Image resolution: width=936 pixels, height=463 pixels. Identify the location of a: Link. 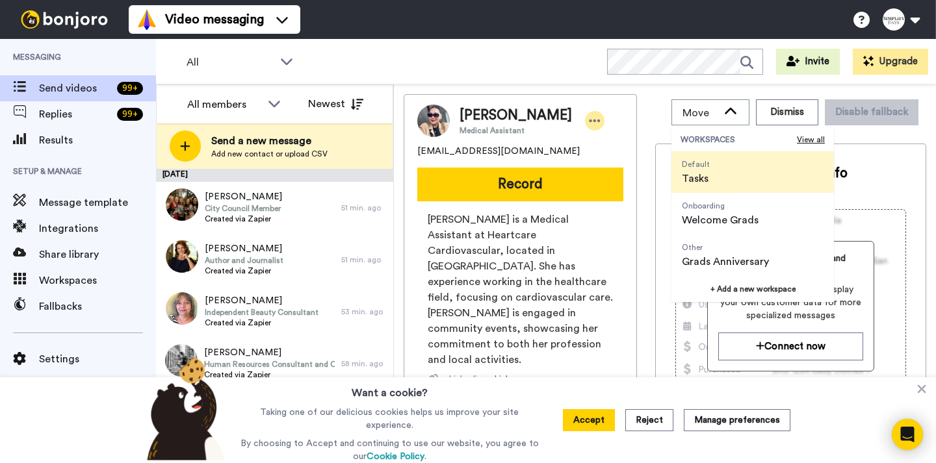
(502, 380).